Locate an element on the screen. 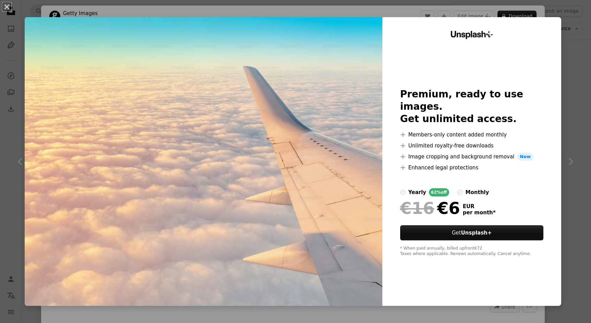 The height and width of the screenshot is (323, 591). input: yearly62%off is located at coordinates (403, 192).